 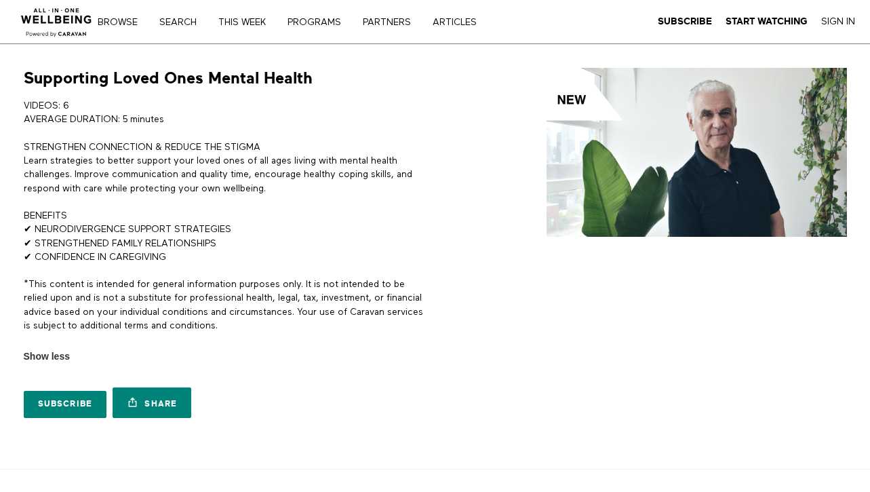 What do you see at coordinates (459, 22) in the screenshot?
I see `a: ARTICLES` at bounding box center [459, 22].